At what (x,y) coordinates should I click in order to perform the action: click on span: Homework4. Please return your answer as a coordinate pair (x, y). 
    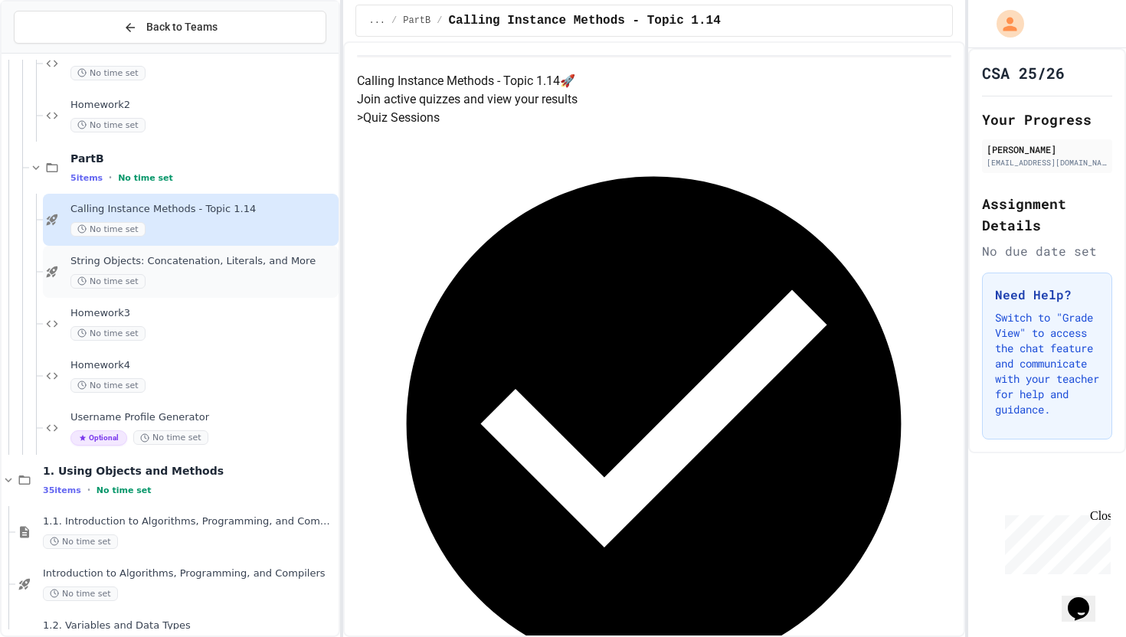
    Looking at the image, I should click on (203, 365).